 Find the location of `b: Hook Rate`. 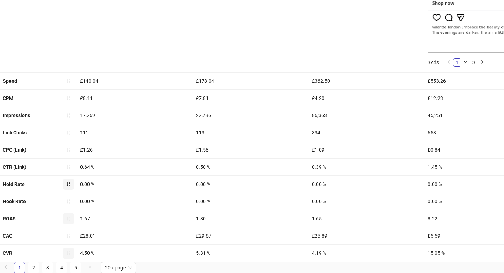

b: Hook Rate is located at coordinates (14, 201).